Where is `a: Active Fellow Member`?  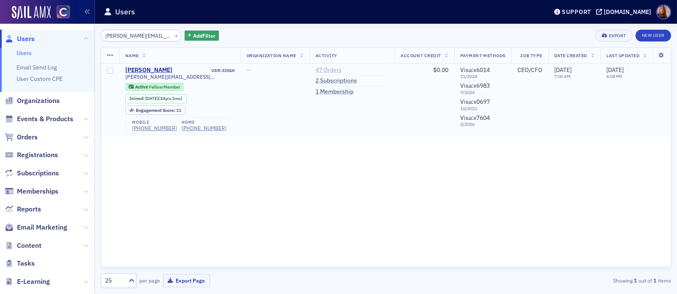 a: Active Fellow Member is located at coordinates (154, 86).